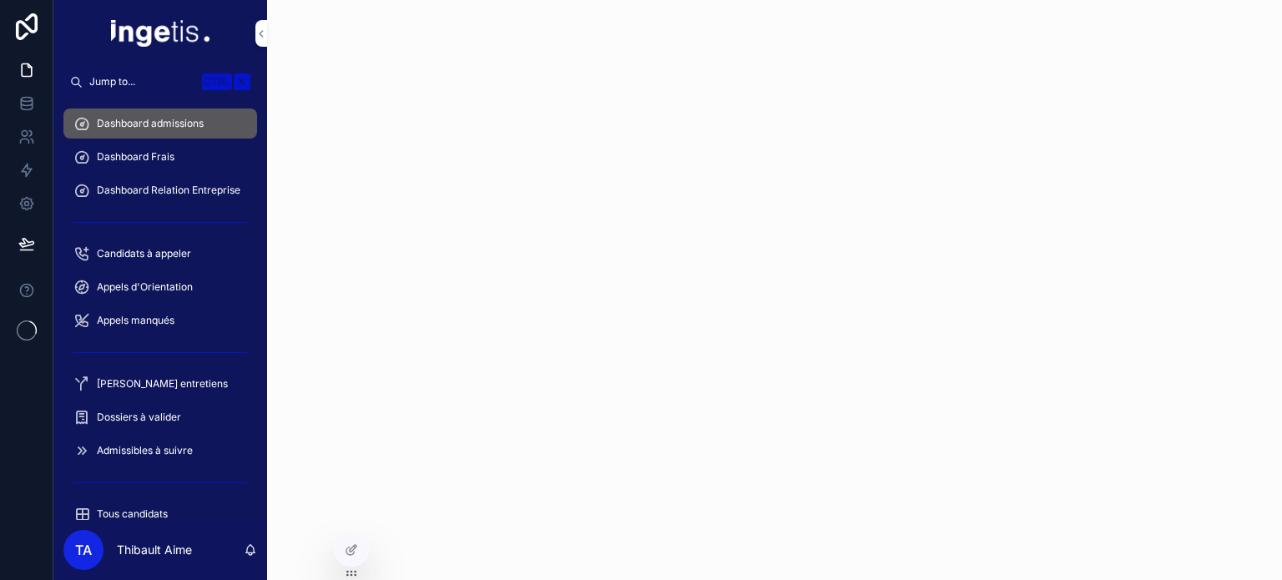  What do you see at coordinates (160, 124) in the screenshot?
I see `a: Dashboard admissions` at bounding box center [160, 124].